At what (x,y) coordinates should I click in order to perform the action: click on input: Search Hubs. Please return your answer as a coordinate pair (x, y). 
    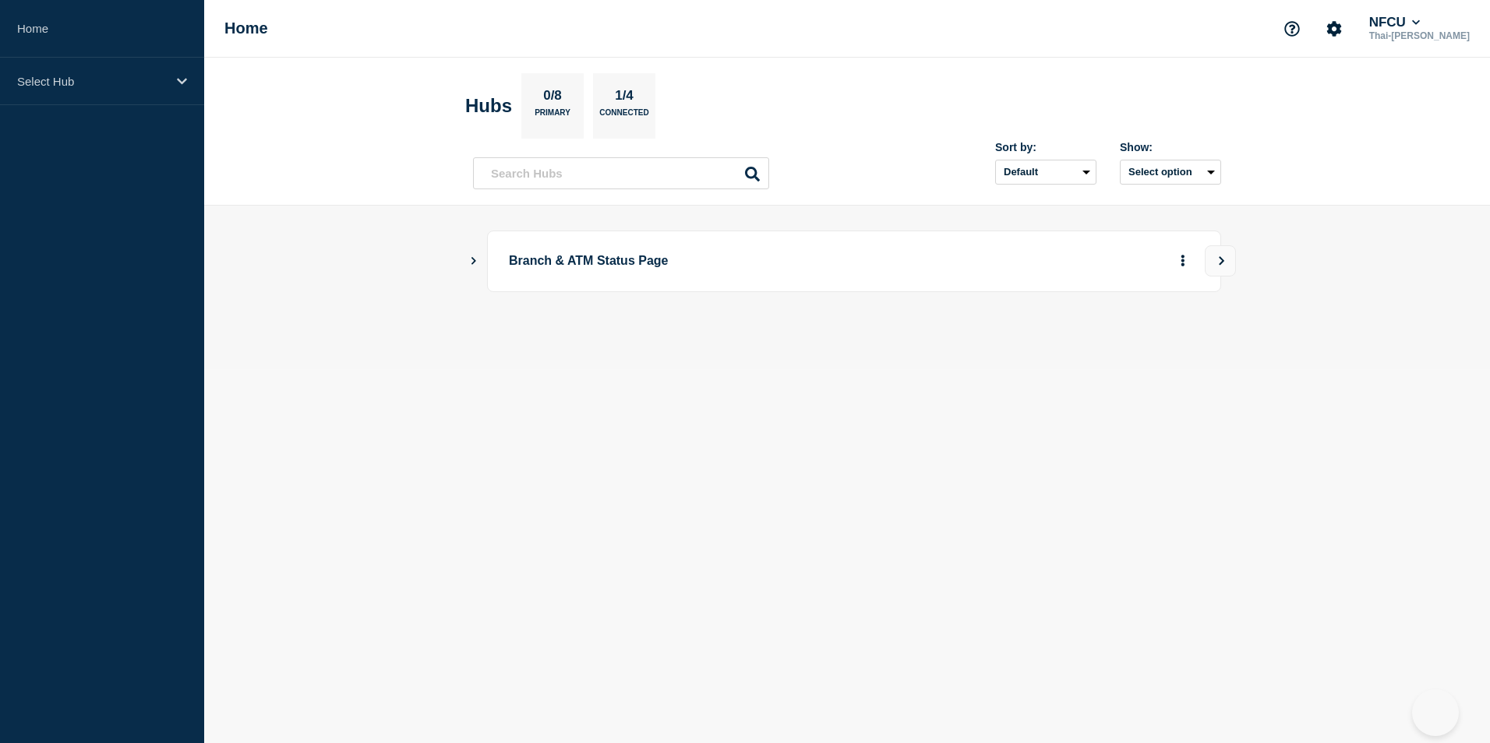
    Looking at the image, I should click on (621, 173).